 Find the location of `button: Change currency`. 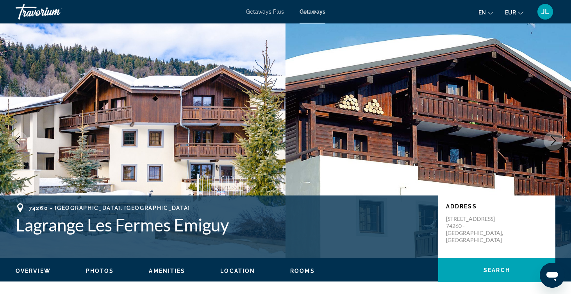

button: Change currency is located at coordinates (514, 12).